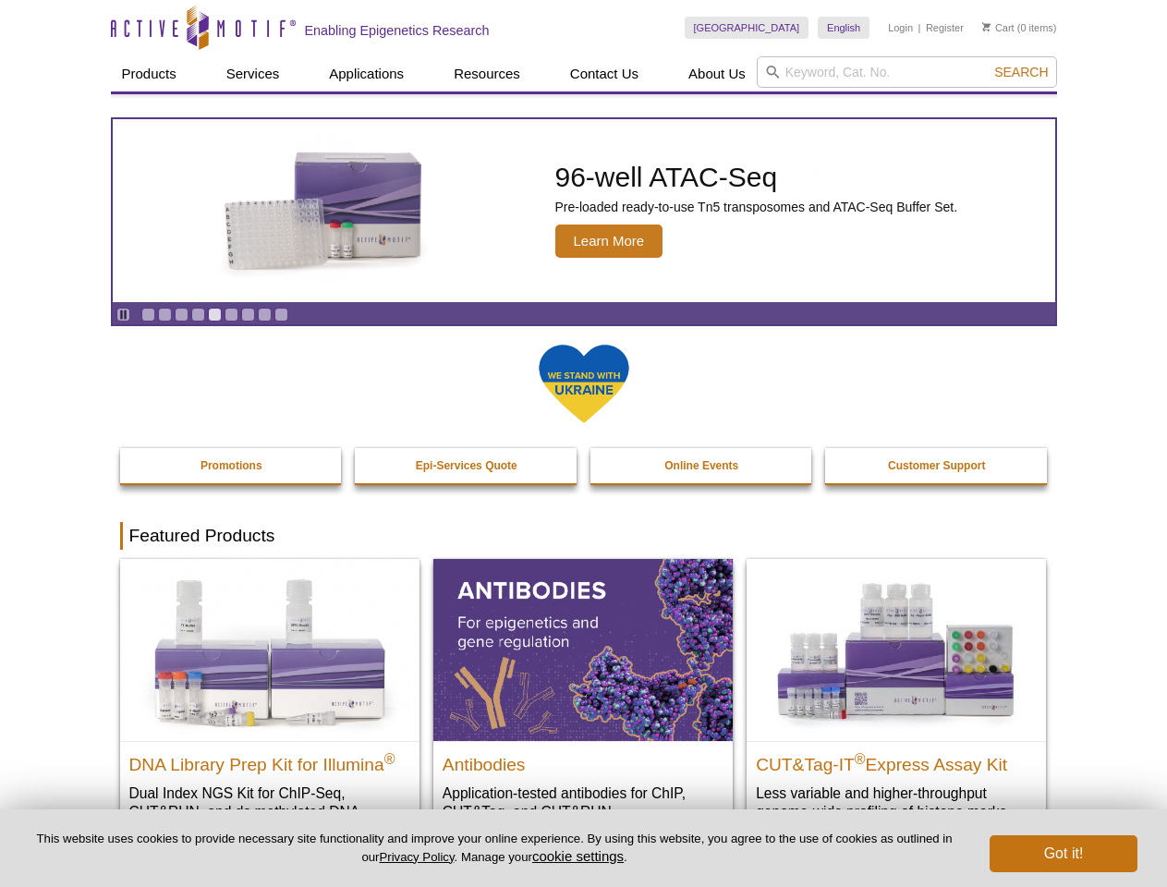  I want to click on a: Go to slide 7, so click(248, 314).